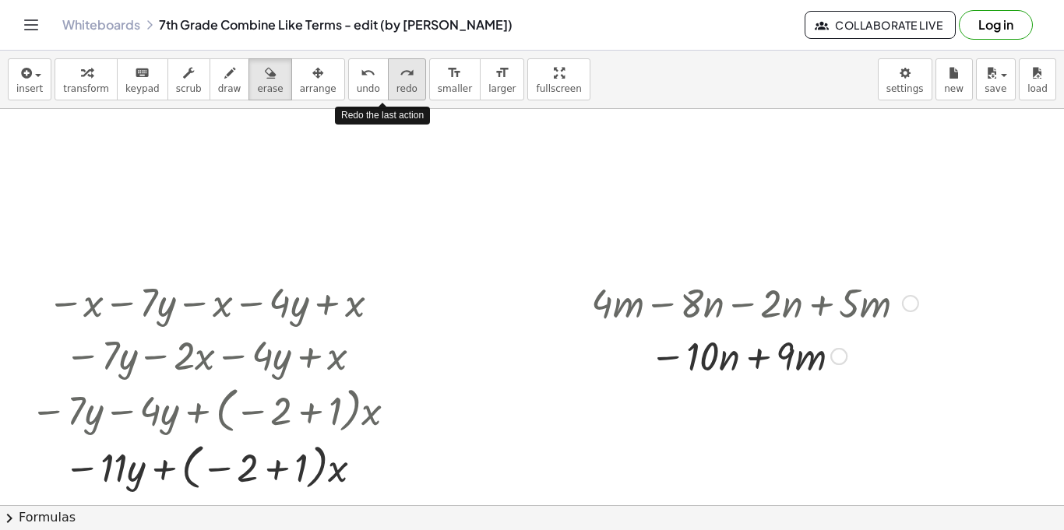 This screenshot has height=530, width=1064. What do you see at coordinates (101, 25) in the screenshot?
I see `a: Whiteboards` at bounding box center [101, 25].